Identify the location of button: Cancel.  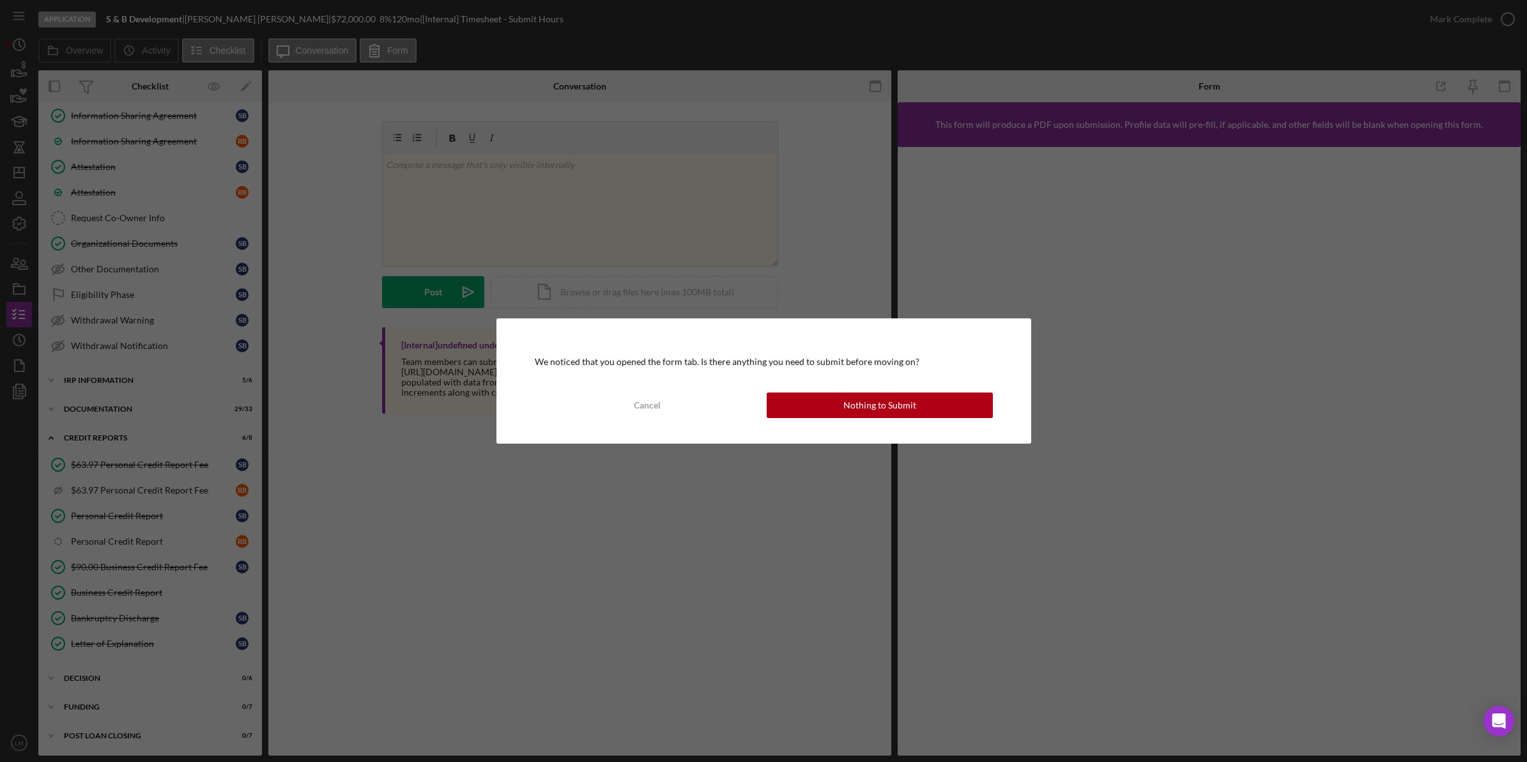
(648, 405).